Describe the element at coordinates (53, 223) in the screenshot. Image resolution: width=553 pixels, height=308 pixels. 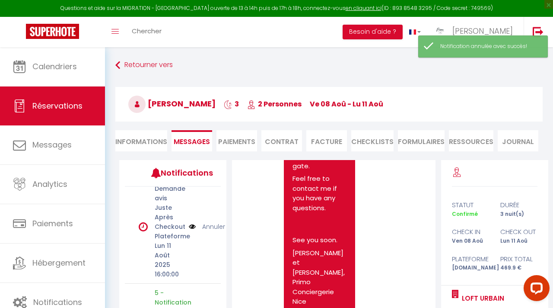
I see `span: Paiements` at that location.